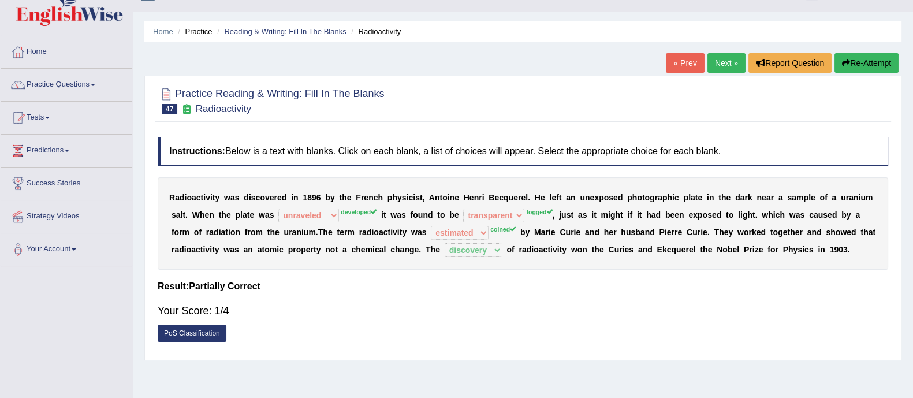 Image resolution: width=913 pixels, height=398 pixels. What do you see at coordinates (506, 197) in the screenshot?
I see `b: q` at bounding box center [506, 197].